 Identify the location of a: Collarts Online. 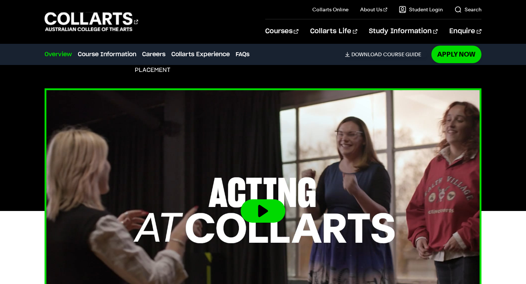
(330, 9).